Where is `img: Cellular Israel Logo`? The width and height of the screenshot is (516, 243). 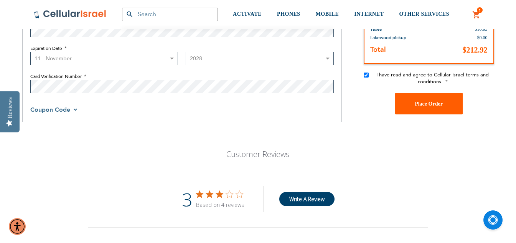
img: Cellular Israel Logo is located at coordinates (70, 14).